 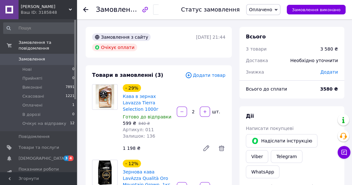 I want to click on span: 599 ₴, so click(x=130, y=123).